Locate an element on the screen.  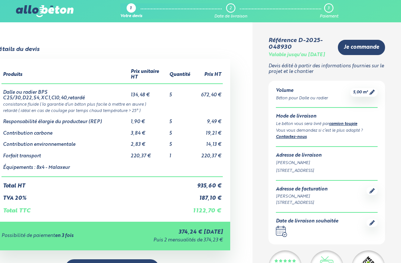
a: camion toupie is located at coordinates (343, 124).